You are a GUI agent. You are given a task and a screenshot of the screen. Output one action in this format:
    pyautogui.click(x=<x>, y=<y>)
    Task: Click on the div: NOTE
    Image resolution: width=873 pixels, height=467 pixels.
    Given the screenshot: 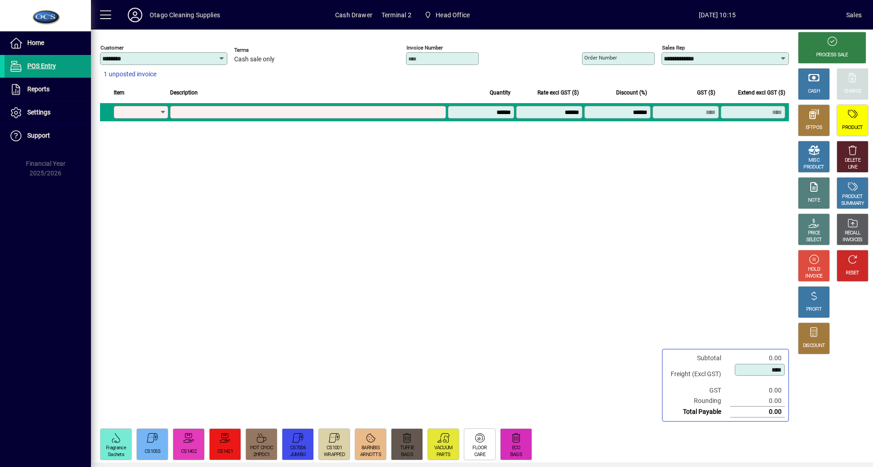 What is the action you would take?
    pyautogui.click(x=814, y=201)
    